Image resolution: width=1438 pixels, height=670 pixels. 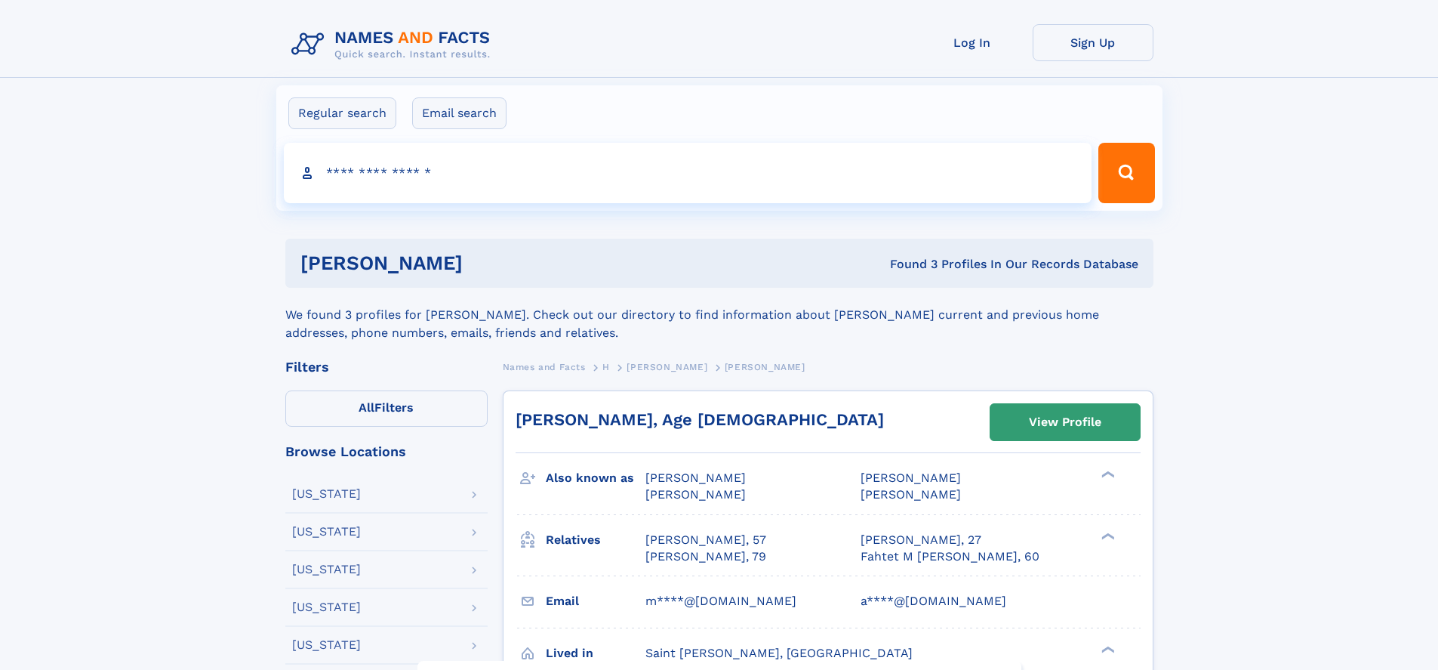 What do you see at coordinates (1093, 42) in the screenshot?
I see `a: Sign Up` at bounding box center [1093, 42].